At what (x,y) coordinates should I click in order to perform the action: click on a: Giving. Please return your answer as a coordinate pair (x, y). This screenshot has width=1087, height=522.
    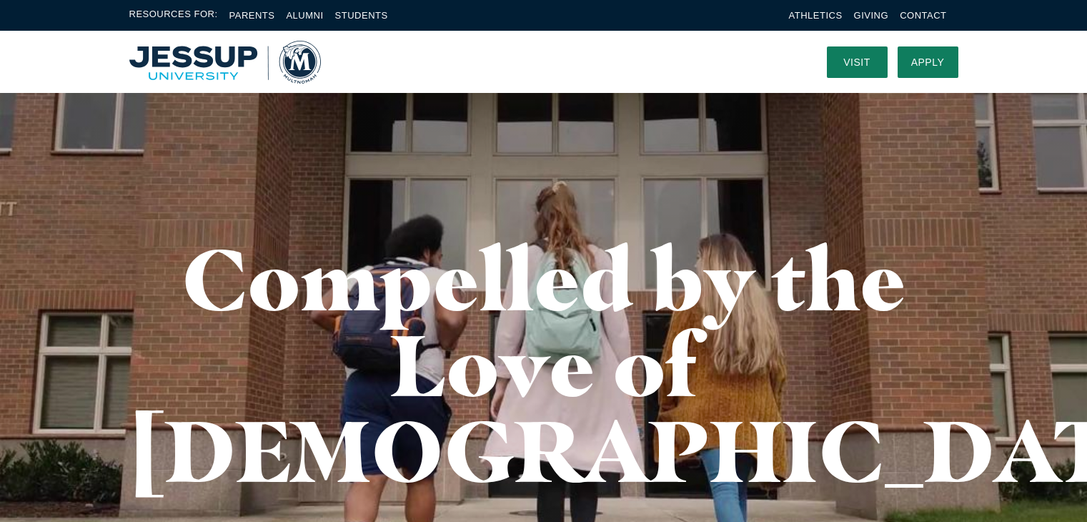
    Looking at the image, I should click on (871, 15).